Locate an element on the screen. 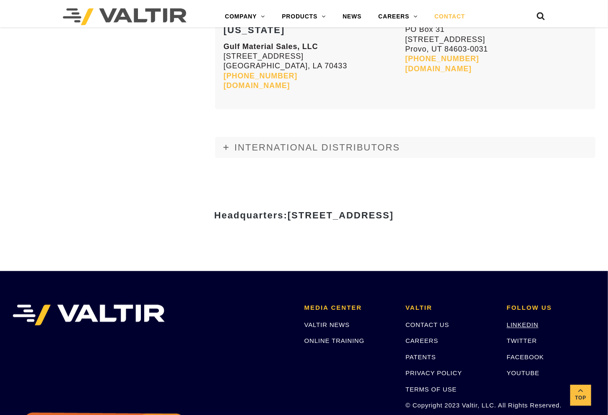  a: CONTACT is located at coordinates (450, 17).